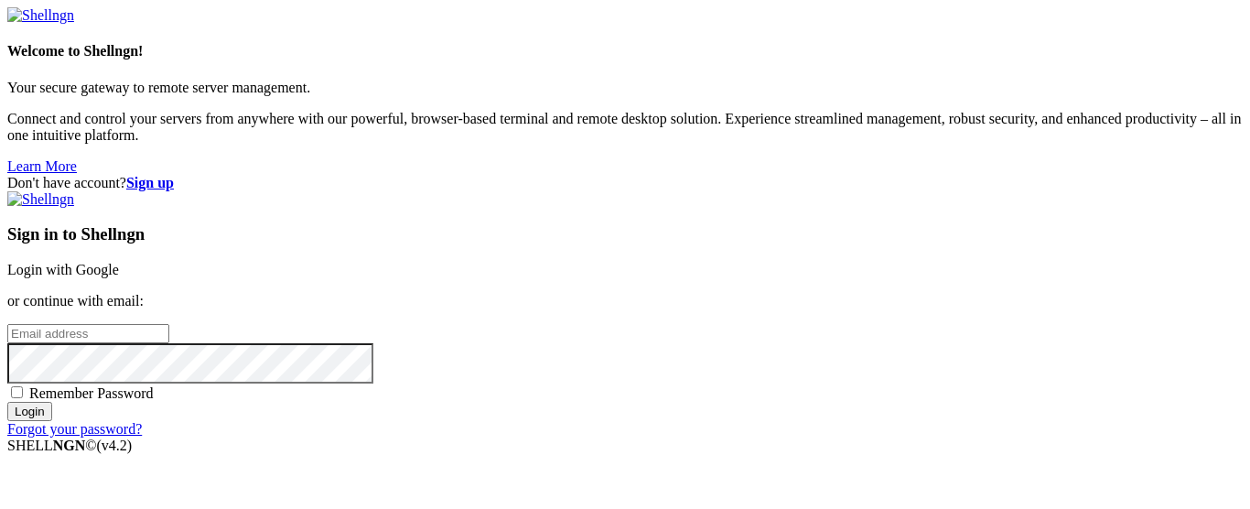 The image size is (1250, 509). Describe the element at coordinates (150, 182) in the screenshot. I see `strong: Sign up` at that location.